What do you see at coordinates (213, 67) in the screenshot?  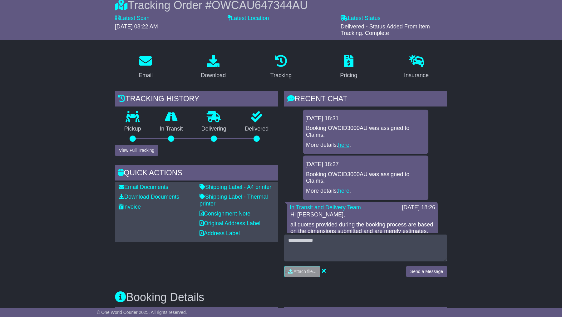 I see `a: Download` at bounding box center [213, 67].